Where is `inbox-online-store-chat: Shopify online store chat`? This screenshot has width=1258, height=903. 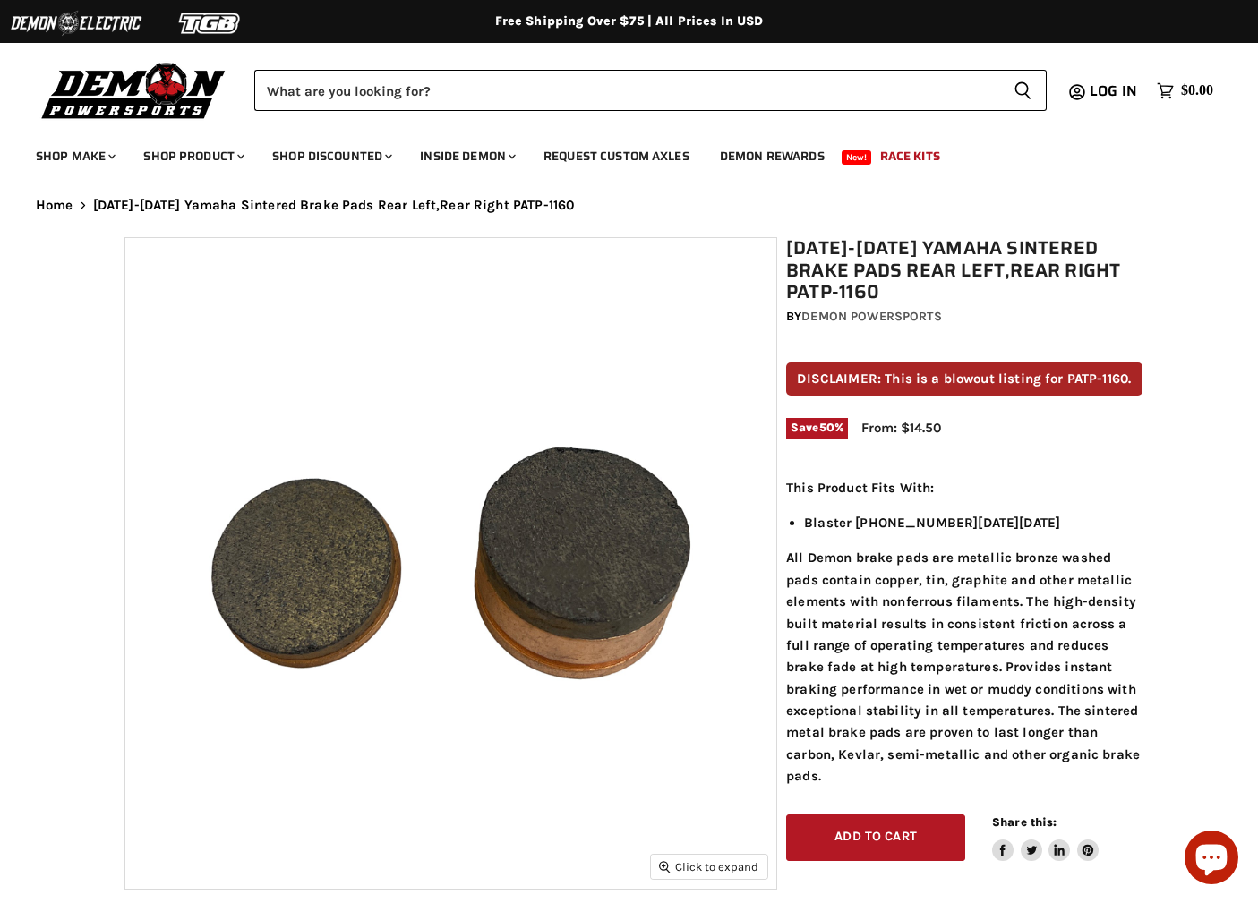
inbox-online-store-chat: Shopify online store chat is located at coordinates (1211, 860).